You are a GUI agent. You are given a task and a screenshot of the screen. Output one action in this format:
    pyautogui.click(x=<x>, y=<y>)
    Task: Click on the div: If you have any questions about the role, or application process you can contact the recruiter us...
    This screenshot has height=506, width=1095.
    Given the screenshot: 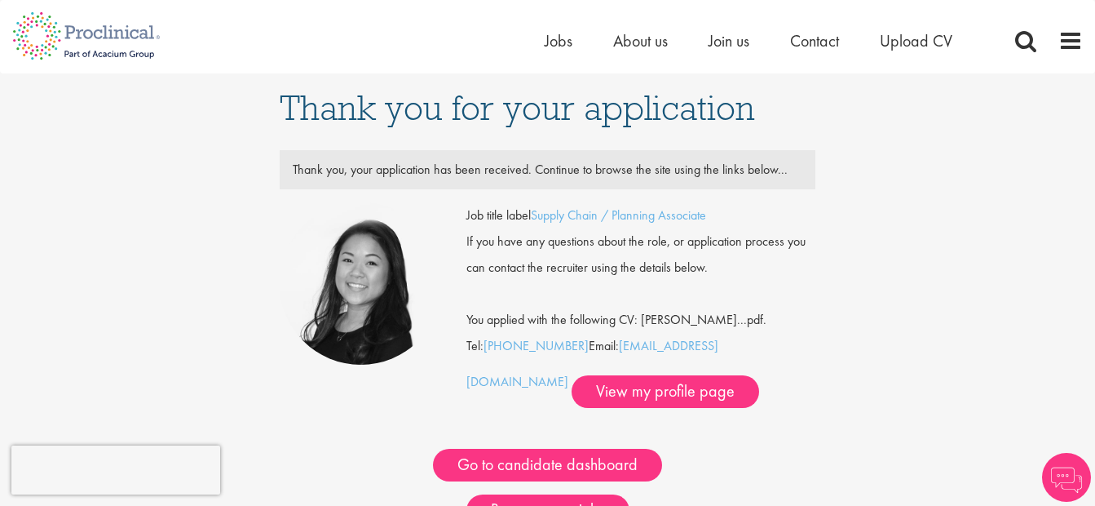 What is the action you would take?
    pyautogui.click(x=641, y=254)
    